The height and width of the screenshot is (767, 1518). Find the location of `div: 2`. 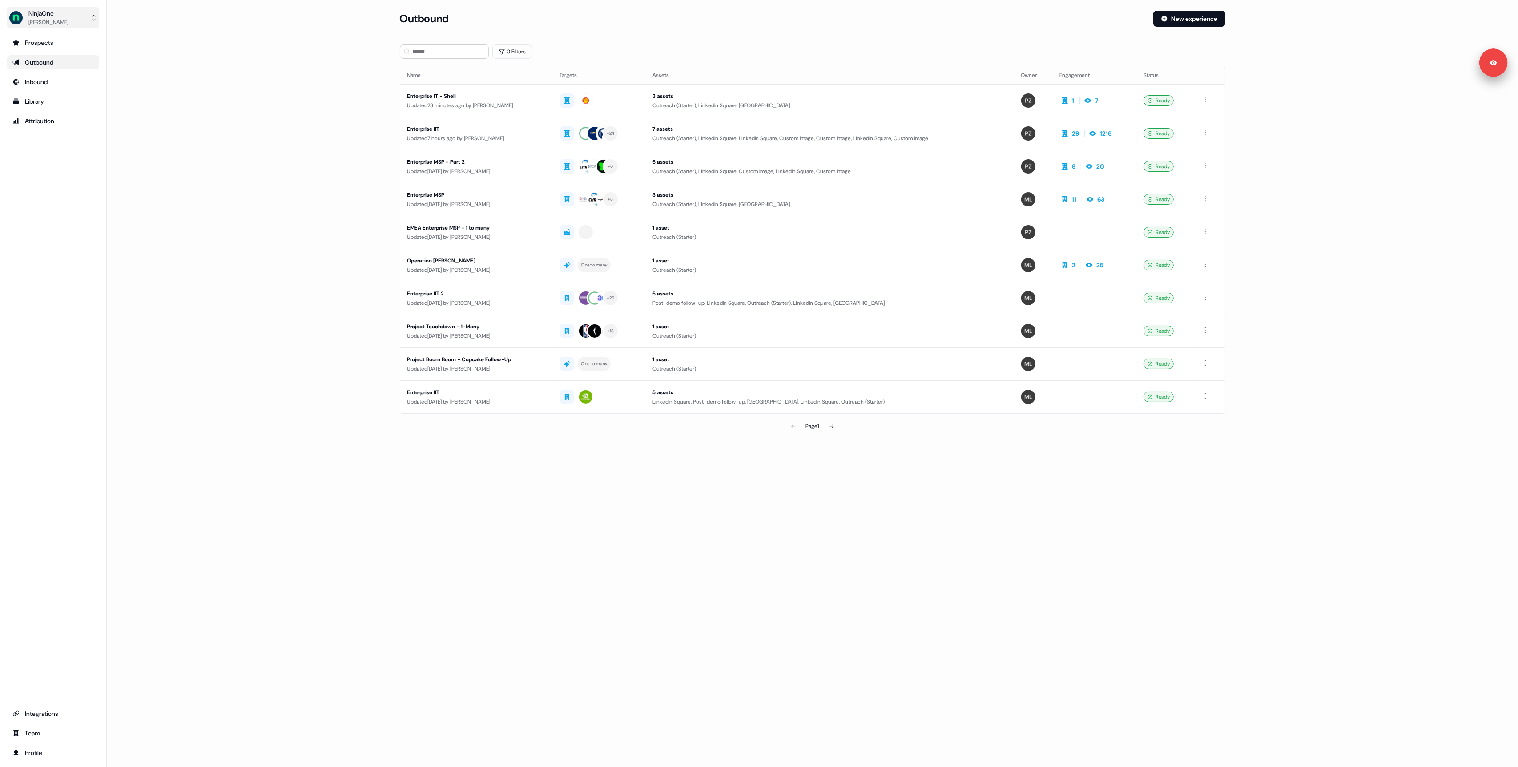

div: 2 is located at coordinates (1074, 265).